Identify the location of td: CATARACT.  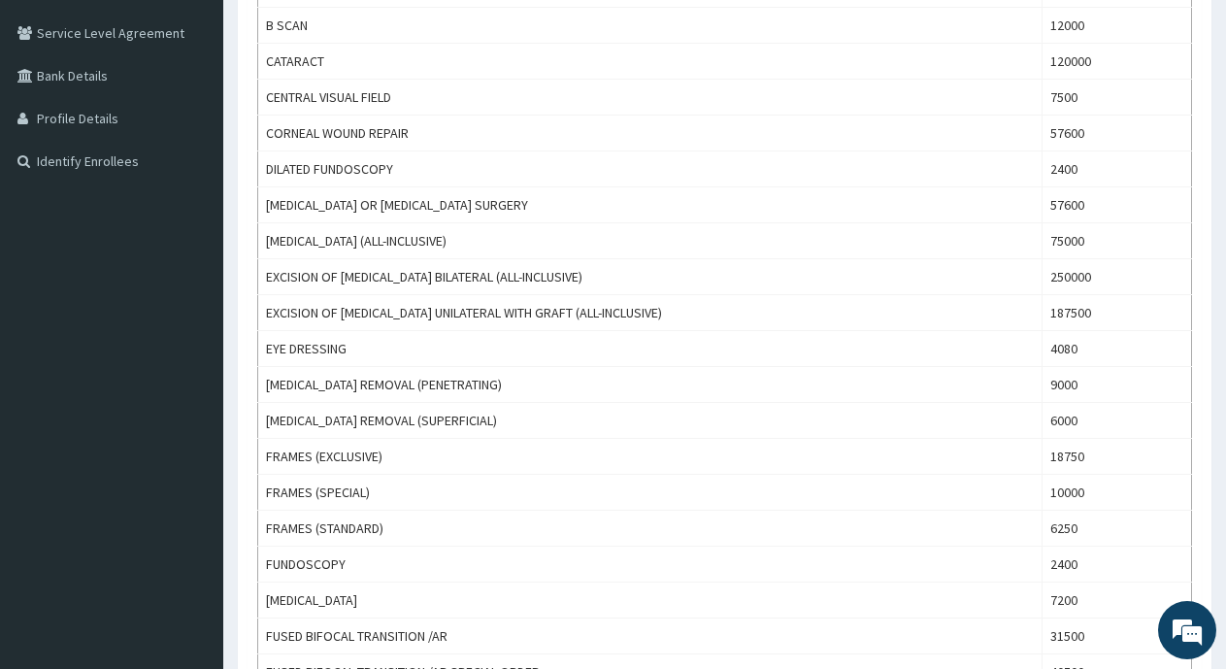
(650, 61).